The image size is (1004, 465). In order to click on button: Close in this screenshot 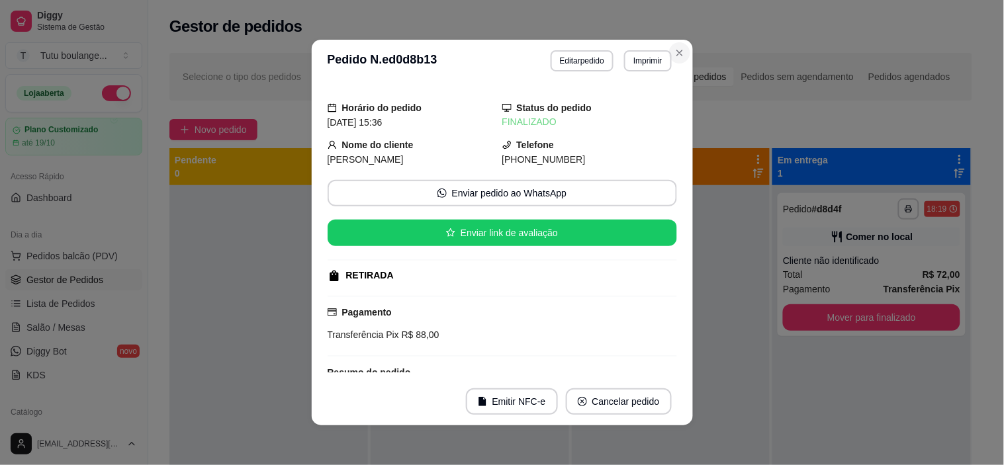, I will do `click(680, 53)`.